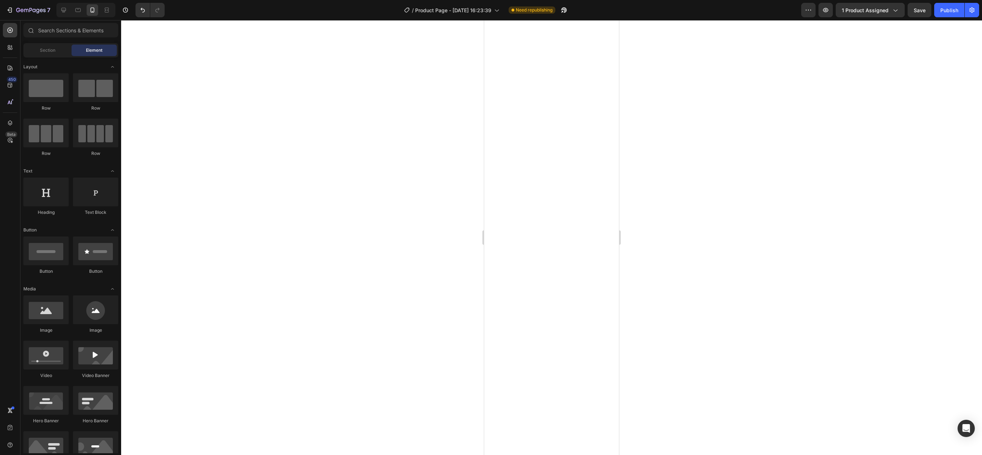 This screenshot has height=455, width=982. What do you see at coordinates (950, 10) in the screenshot?
I see `div: Publish` at bounding box center [950, 10].